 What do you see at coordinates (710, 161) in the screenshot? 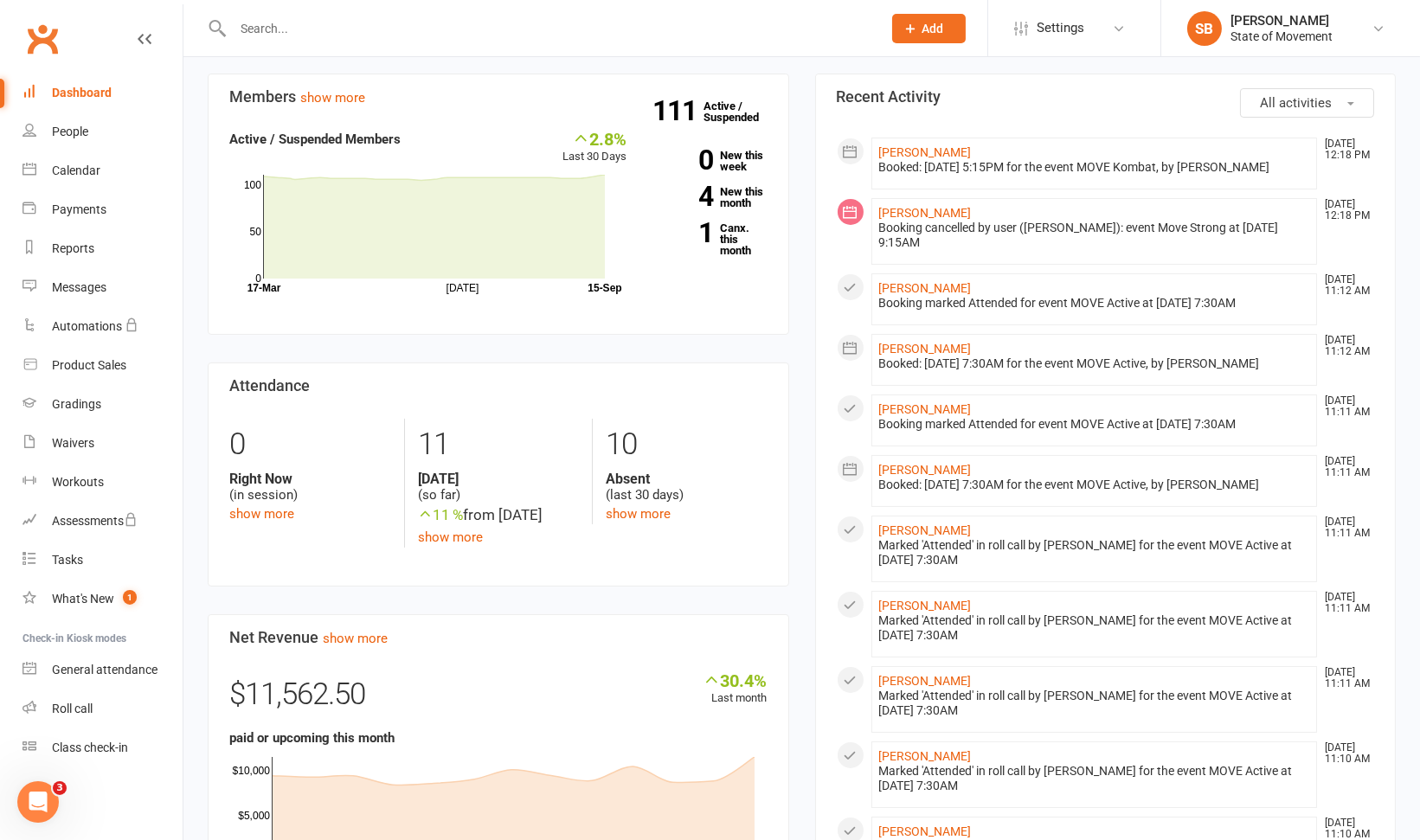
I see `a: 0New this week` at bounding box center [710, 161].